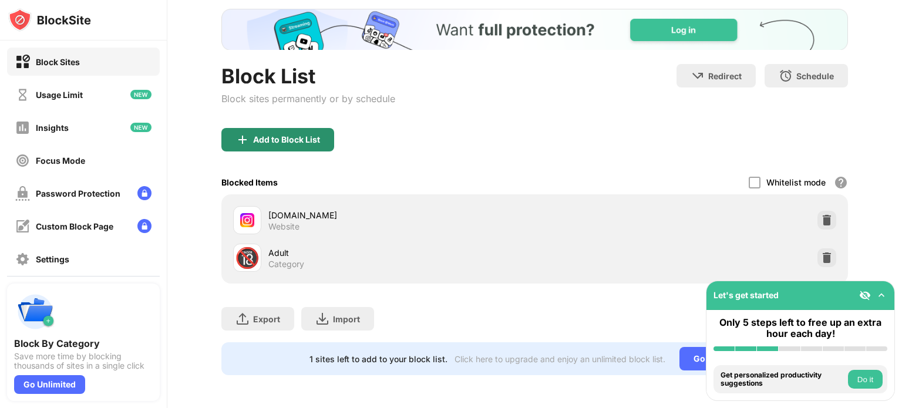 The width and height of the screenshot is (902, 408). What do you see at coordinates (49, 20) in the screenshot?
I see `img: logo-blocksite.svg` at bounding box center [49, 20].